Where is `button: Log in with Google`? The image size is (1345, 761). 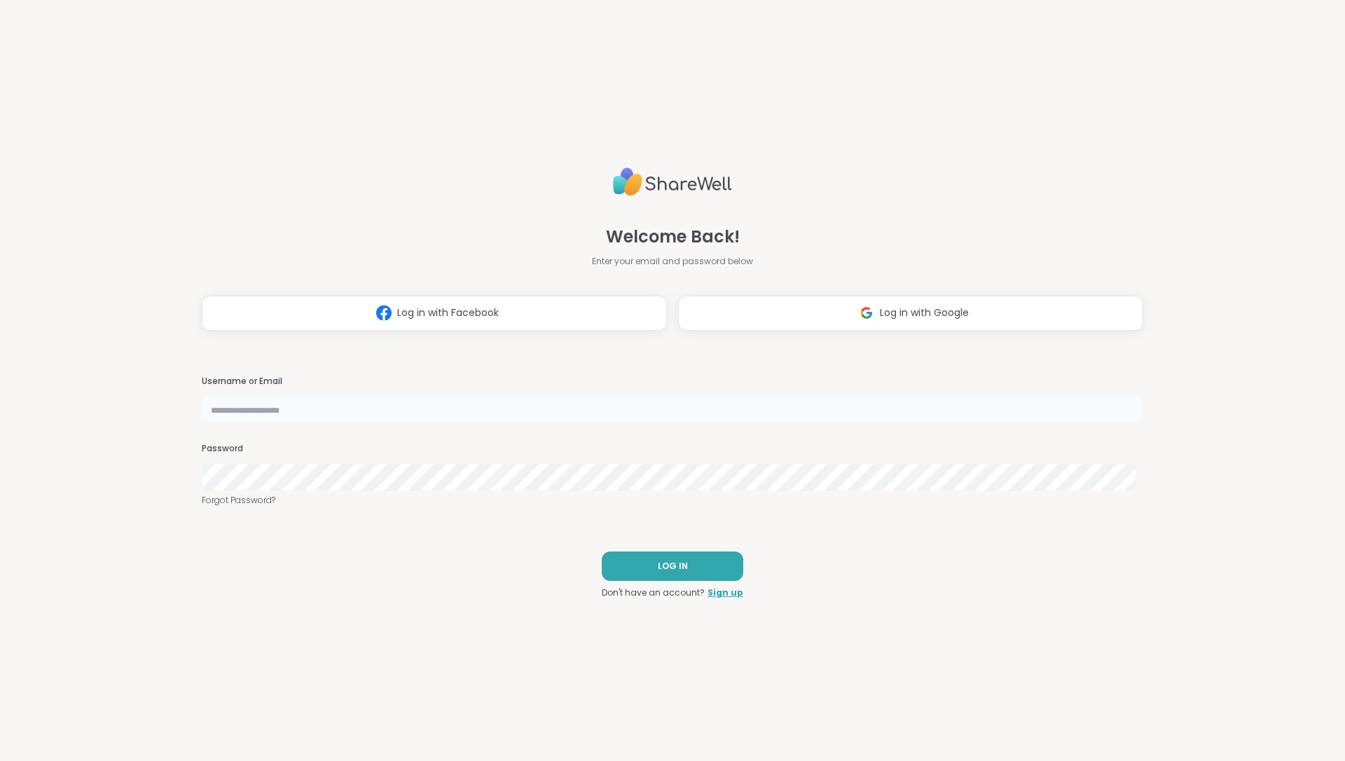
button: Log in with Google is located at coordinates (911, 313).